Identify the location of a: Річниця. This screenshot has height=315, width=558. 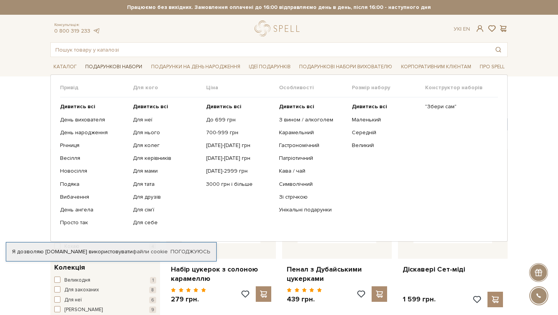
(93, 145).